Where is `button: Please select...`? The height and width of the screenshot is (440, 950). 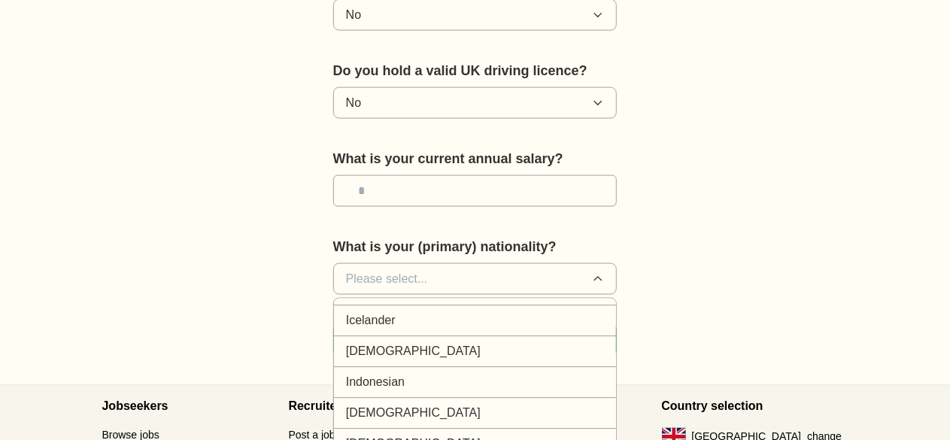 button: Please select... is located at coordinates (476, 279).